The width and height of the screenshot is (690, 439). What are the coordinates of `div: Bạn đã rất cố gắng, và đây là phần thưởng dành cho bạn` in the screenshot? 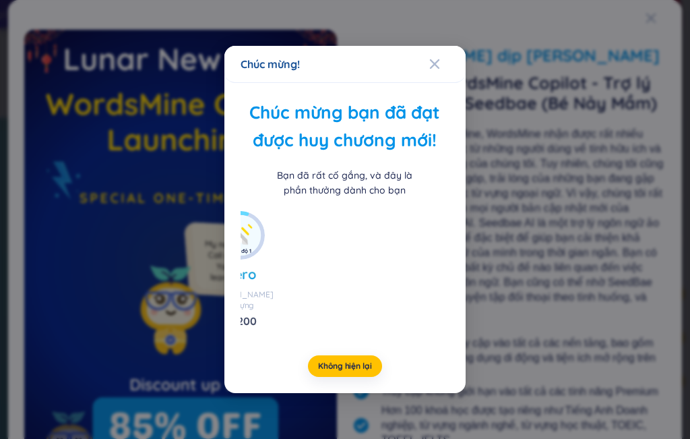 It's located at (345, 183).